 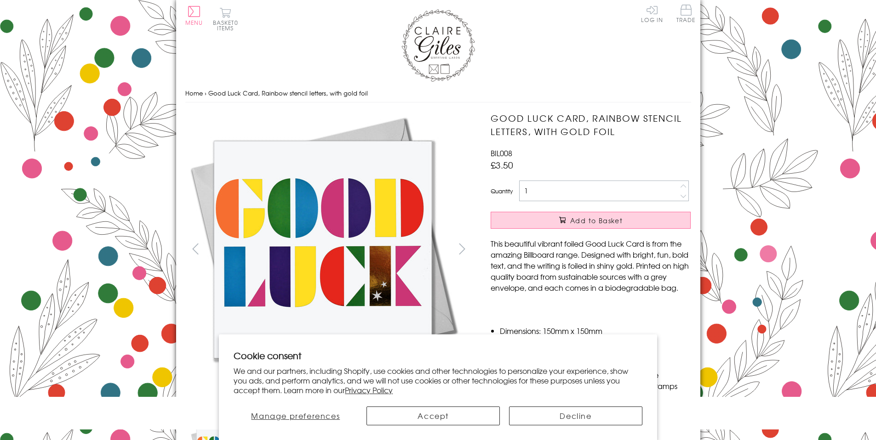 I want to click on li: Dimensions: 150mm x 150mm, so click(x=595, y=331).